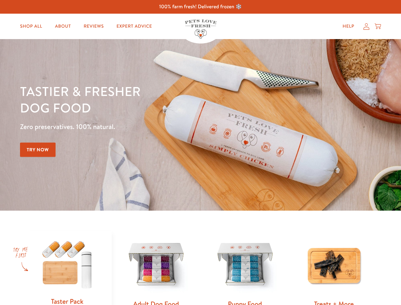 This screenshot has width=401, height=305. I want to click on a: Expert Advice, so click(134, 26).